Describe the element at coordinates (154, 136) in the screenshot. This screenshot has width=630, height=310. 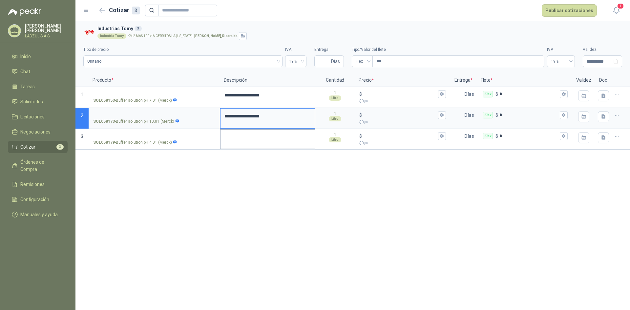
I see `input: SOL058179-Buffer solution pH 4,01 (Merck)` at that location.